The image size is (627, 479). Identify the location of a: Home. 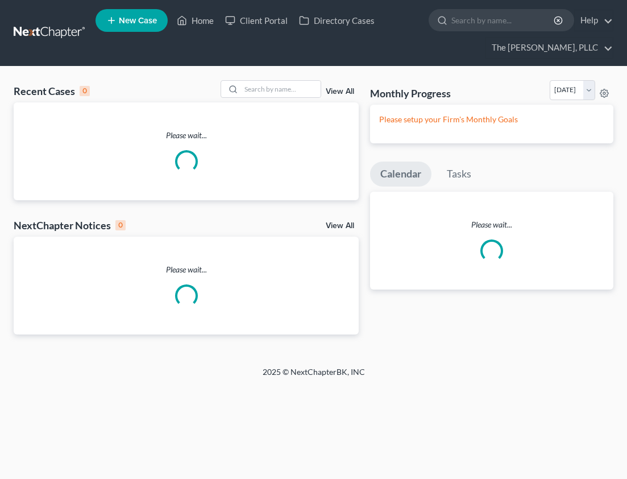
(195, 20).